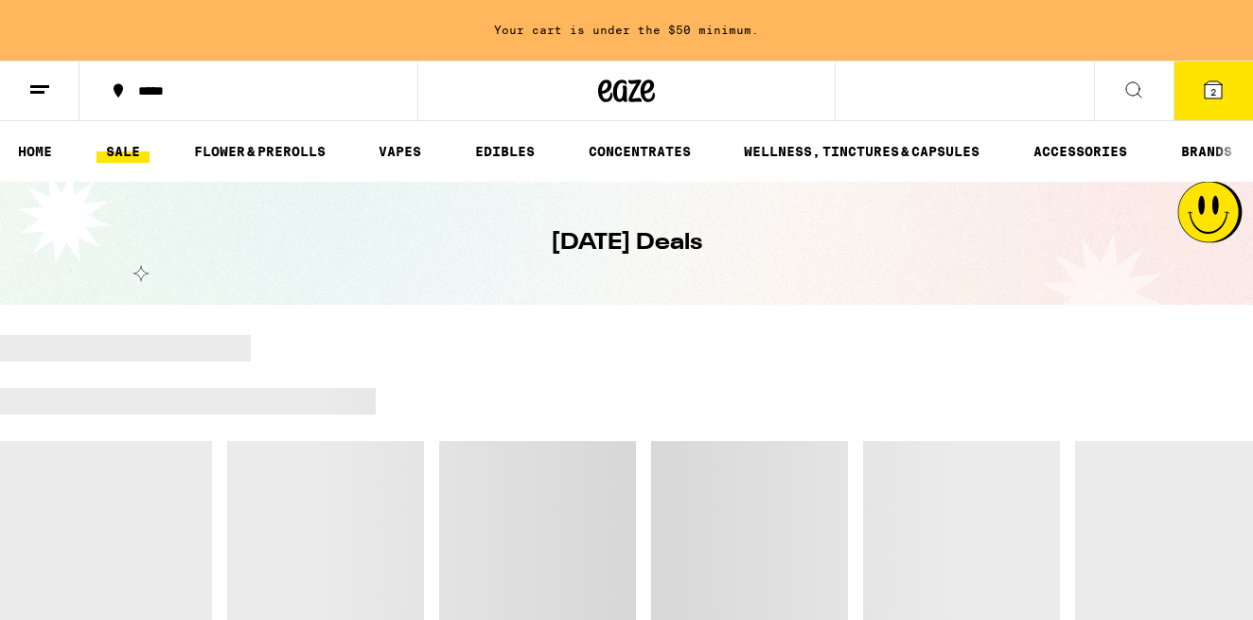 The image size is (1253, 620). I want to click on a: FLOWER & PREROLLS, so click(259, 151).